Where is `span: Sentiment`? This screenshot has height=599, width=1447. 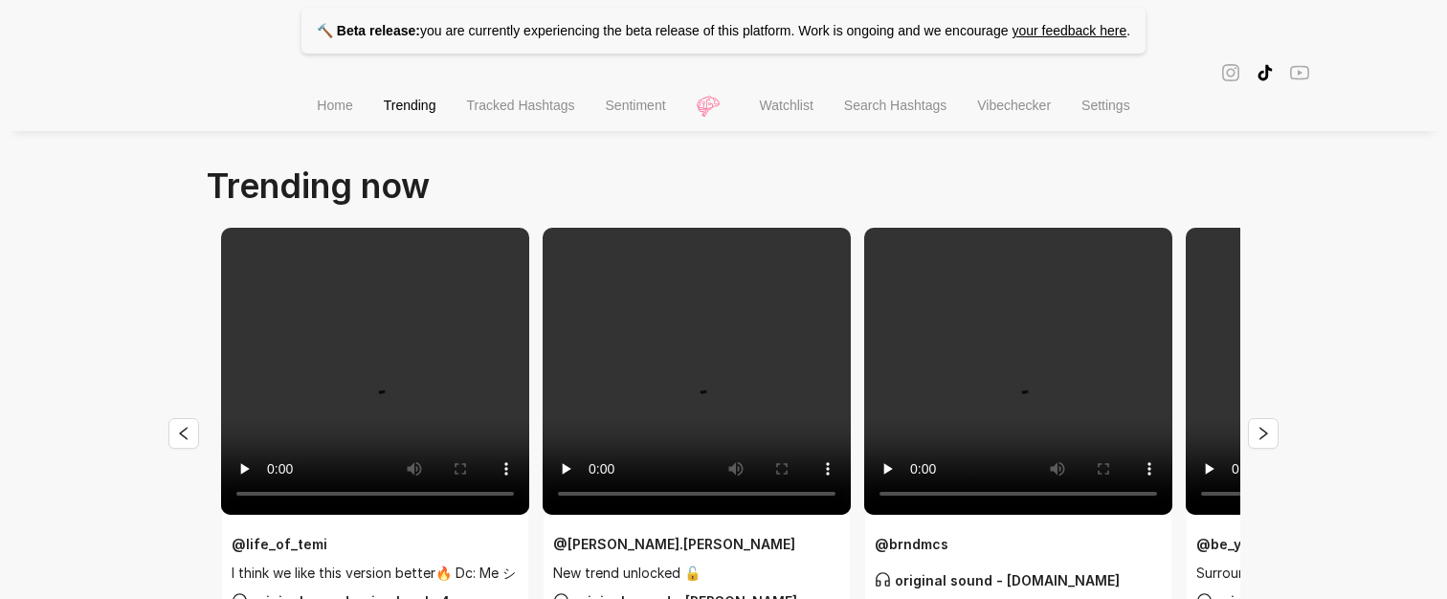 span: Sentiment is located at coordinates (635, 105).